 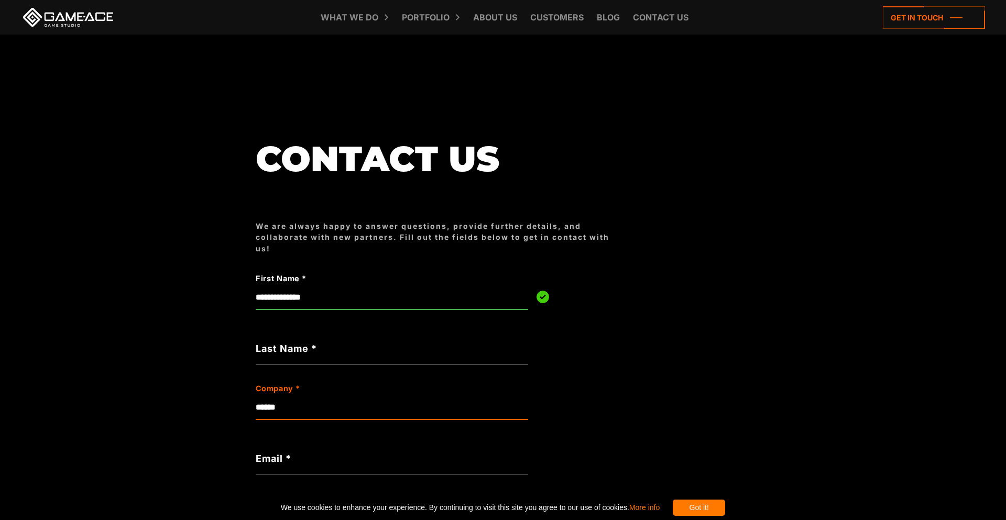 What do you see at coordinates (699, 508) in the screenshot?
I see `div: Got it!` at bounding box center [699, 508].